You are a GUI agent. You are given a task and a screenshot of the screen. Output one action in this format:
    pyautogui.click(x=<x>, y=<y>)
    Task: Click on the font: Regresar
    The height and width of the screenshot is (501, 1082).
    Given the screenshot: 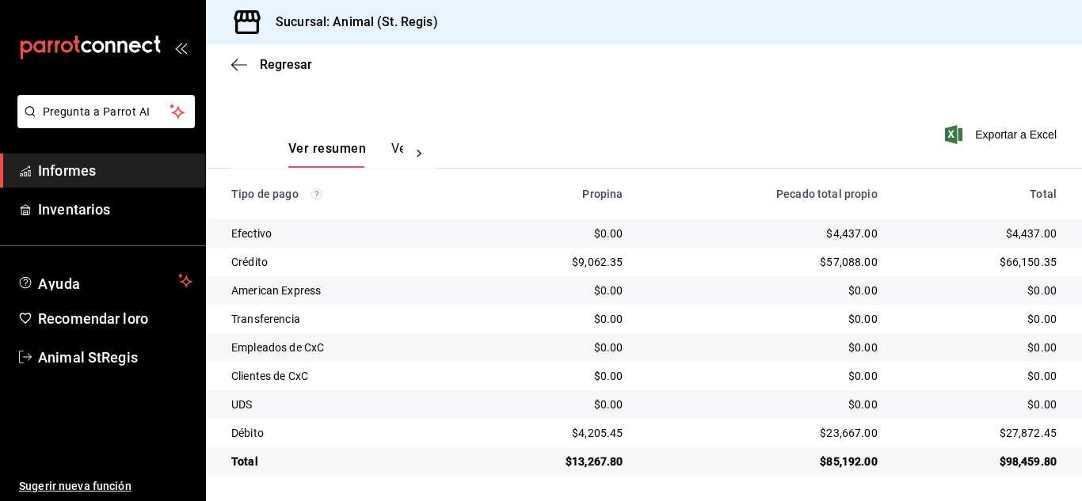 What is the action you would take?
    pyautogui.click(x=286, y=64)
    